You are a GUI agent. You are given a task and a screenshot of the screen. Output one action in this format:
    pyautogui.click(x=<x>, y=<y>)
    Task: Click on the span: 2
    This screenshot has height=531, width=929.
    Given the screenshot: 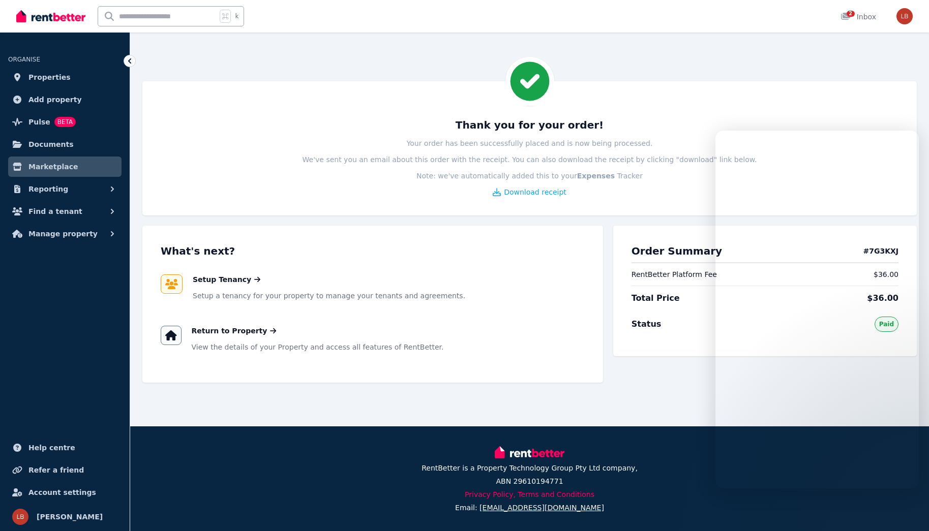 What is the action you would take?
    pyautogui.click(x=850, y=14)
    